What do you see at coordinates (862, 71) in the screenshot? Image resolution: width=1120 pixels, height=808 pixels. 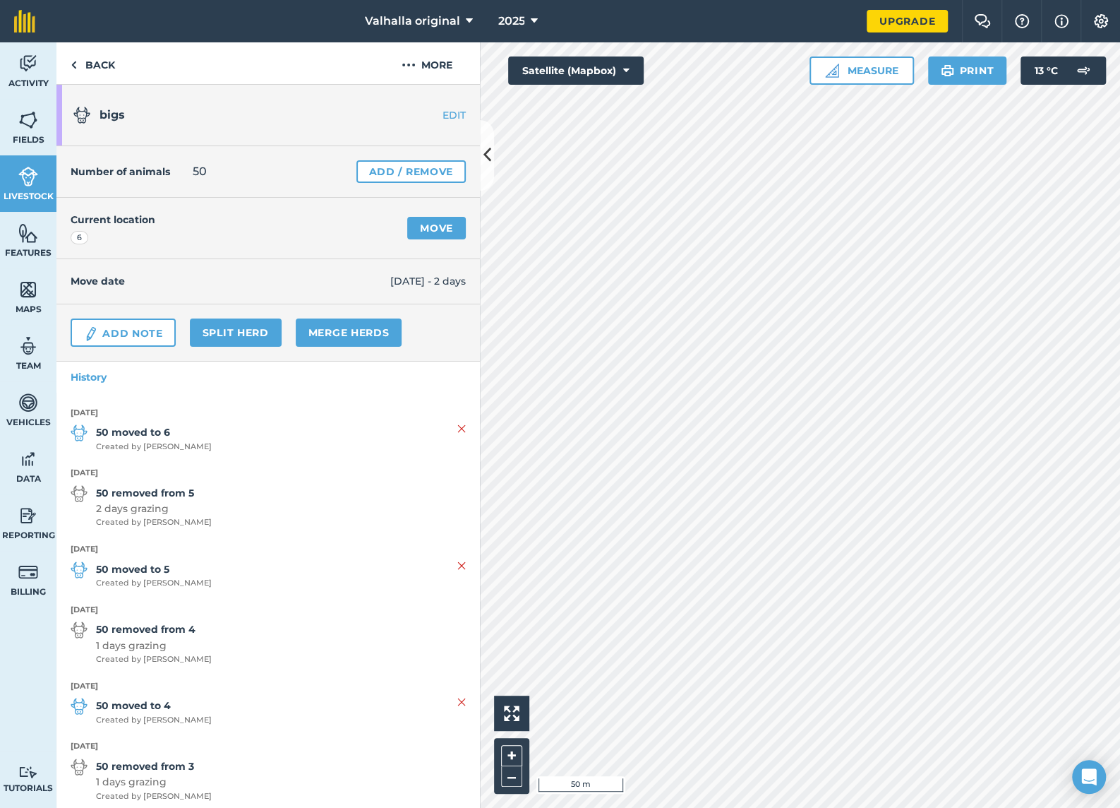 I see `button: Measure` at bounding box center [862, 71].